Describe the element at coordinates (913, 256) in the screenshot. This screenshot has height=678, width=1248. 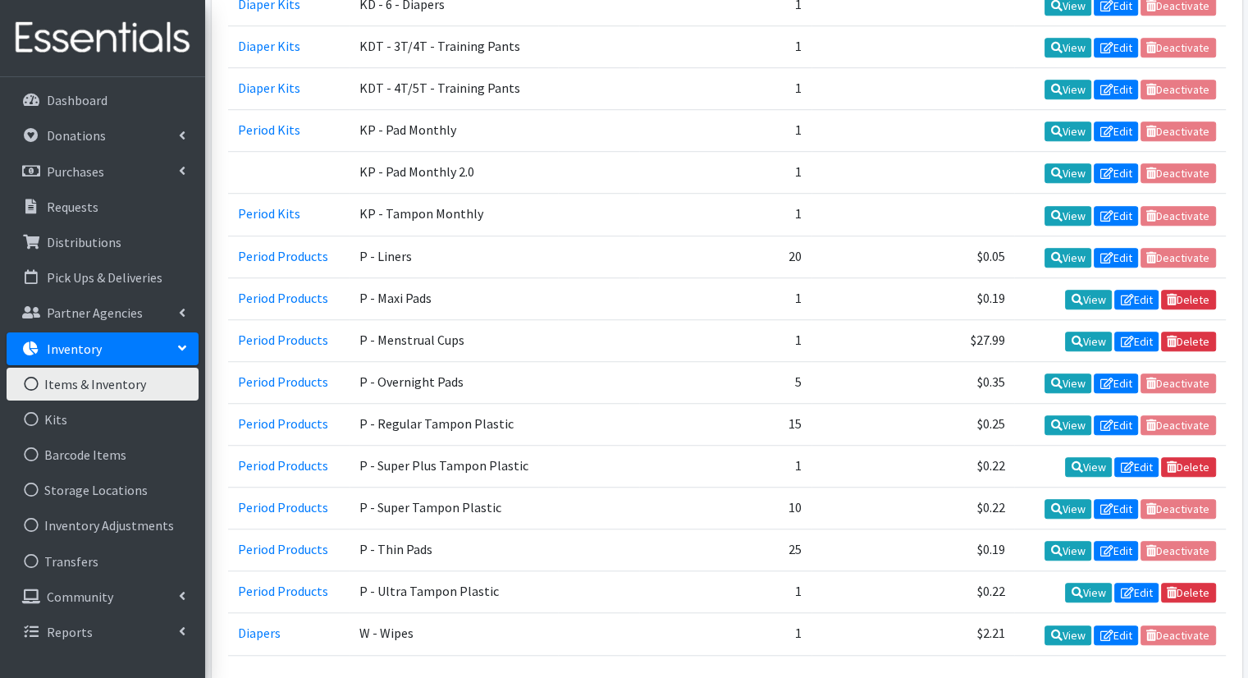
I see `td: $0.05` at that location.